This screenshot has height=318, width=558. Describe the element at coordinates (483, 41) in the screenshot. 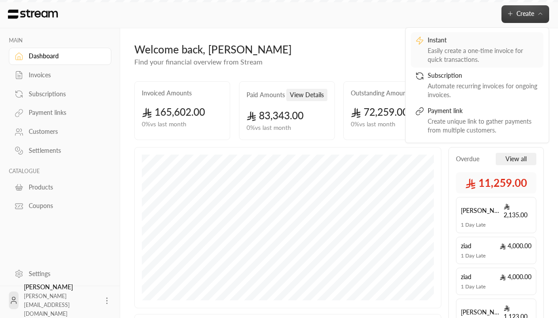

I see `div: Instant` at that location.